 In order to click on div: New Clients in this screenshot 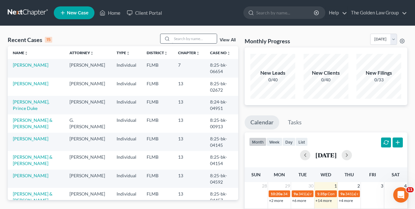, I will do `click(326, 73)`.